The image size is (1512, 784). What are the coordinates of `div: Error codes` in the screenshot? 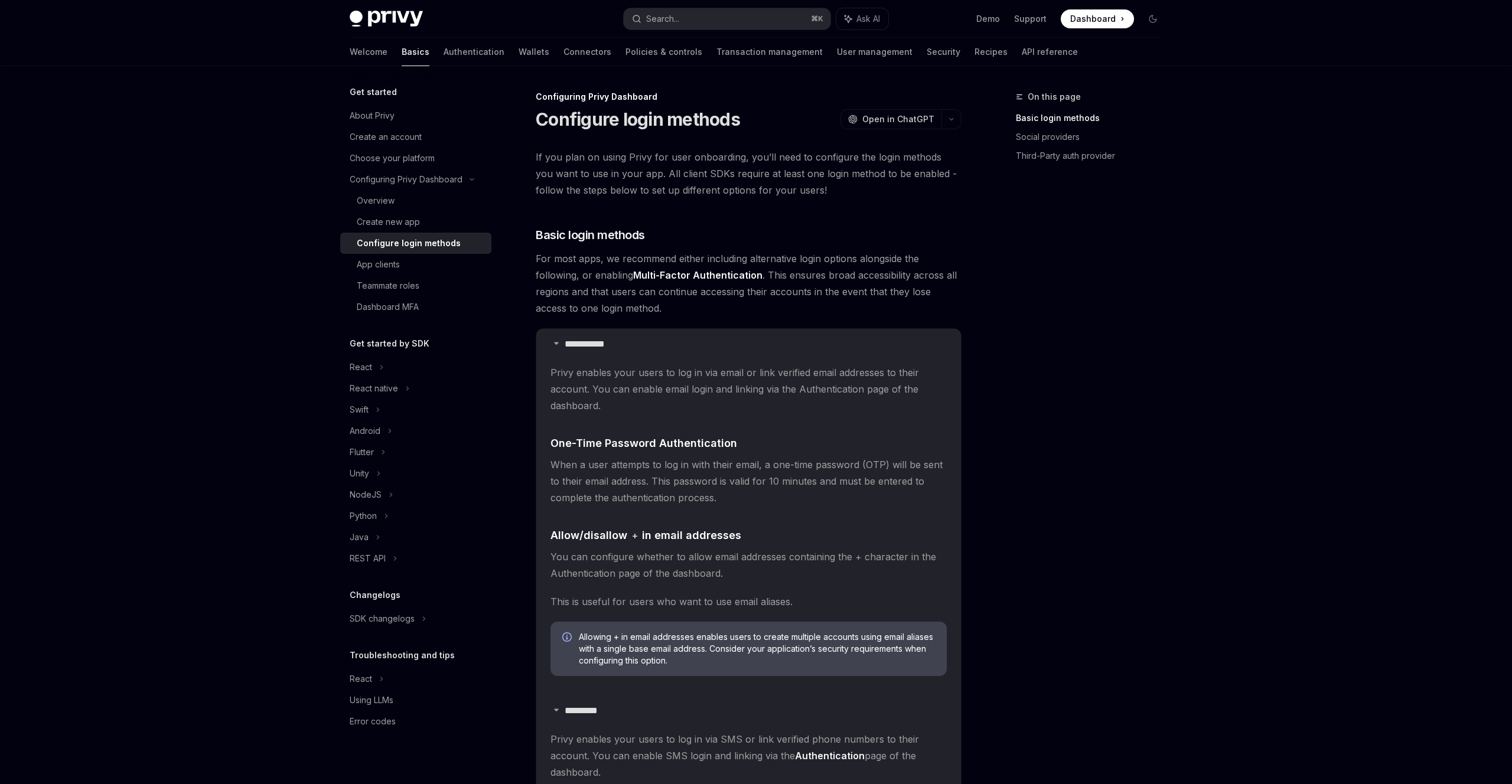 It's located at (373, 721).